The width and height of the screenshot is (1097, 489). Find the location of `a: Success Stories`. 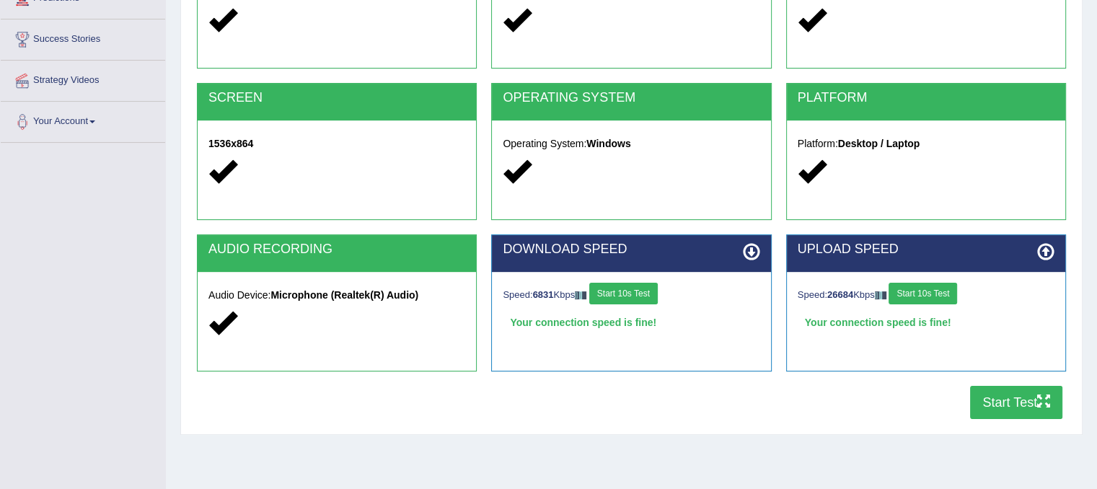

a: Success Stories is located at coordinates (83, 38).